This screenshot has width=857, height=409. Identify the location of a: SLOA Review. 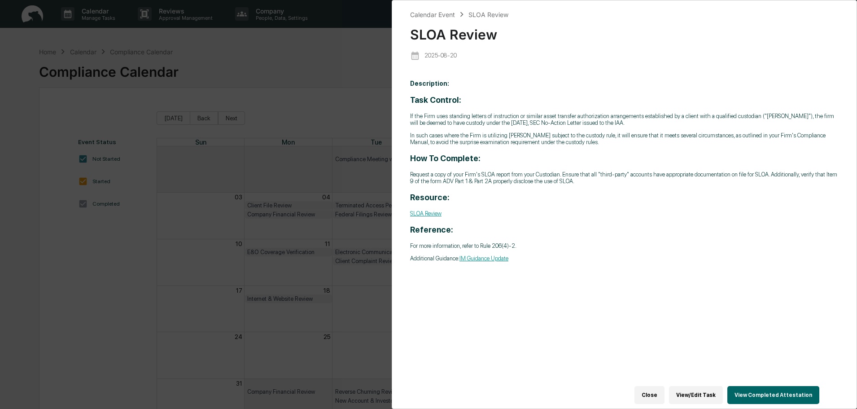
(426, 213).